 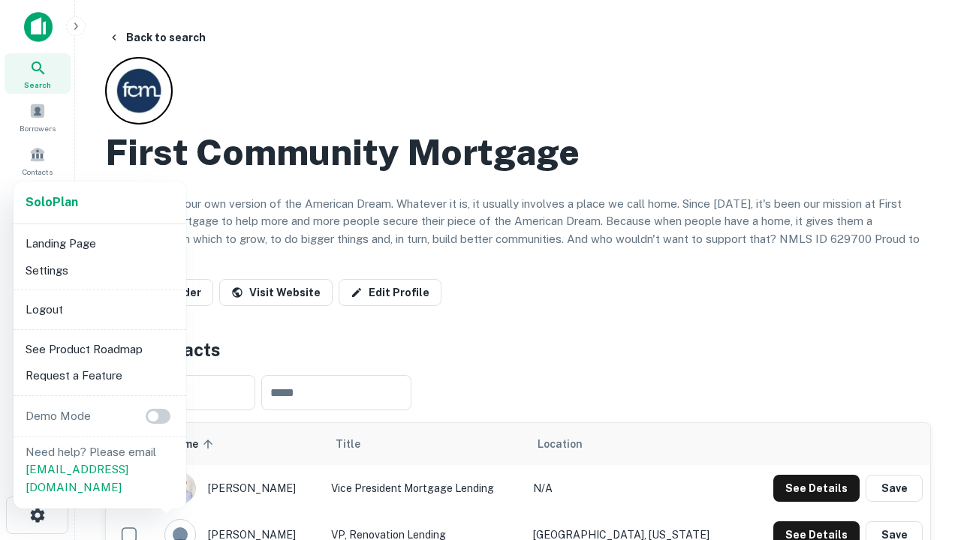 What do you see at coordinates (52, 203) in the screenshot?
I see `a: SoloPlan` at bounding box center [52, 203].